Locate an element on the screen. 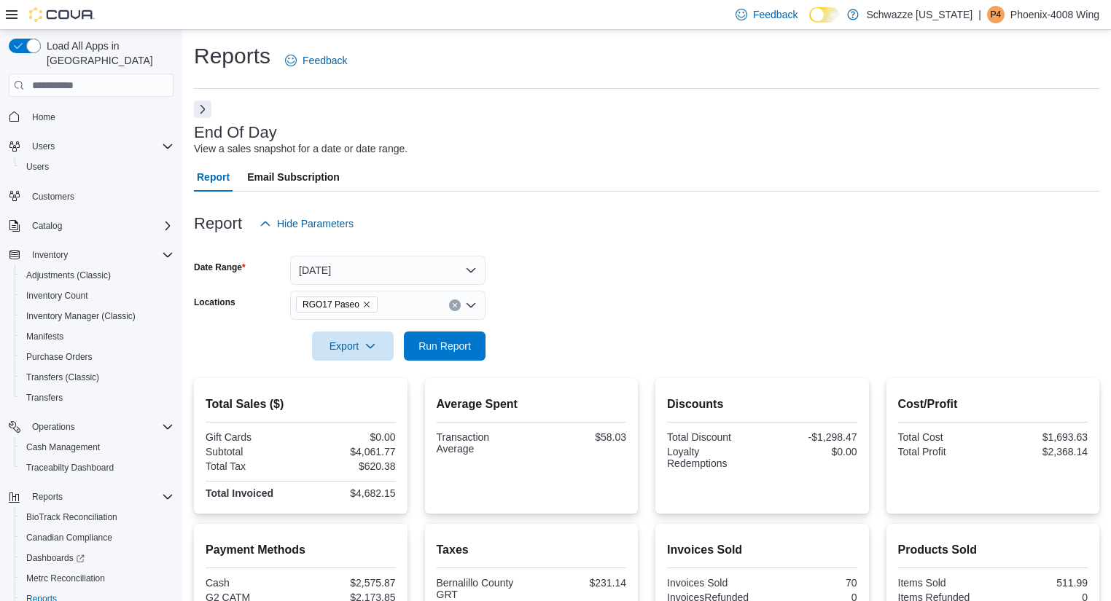 The height and width of the screenshot is (601, 1111). div: View a sales snapshot for a date or date range. is located at coordinates (300, 149).